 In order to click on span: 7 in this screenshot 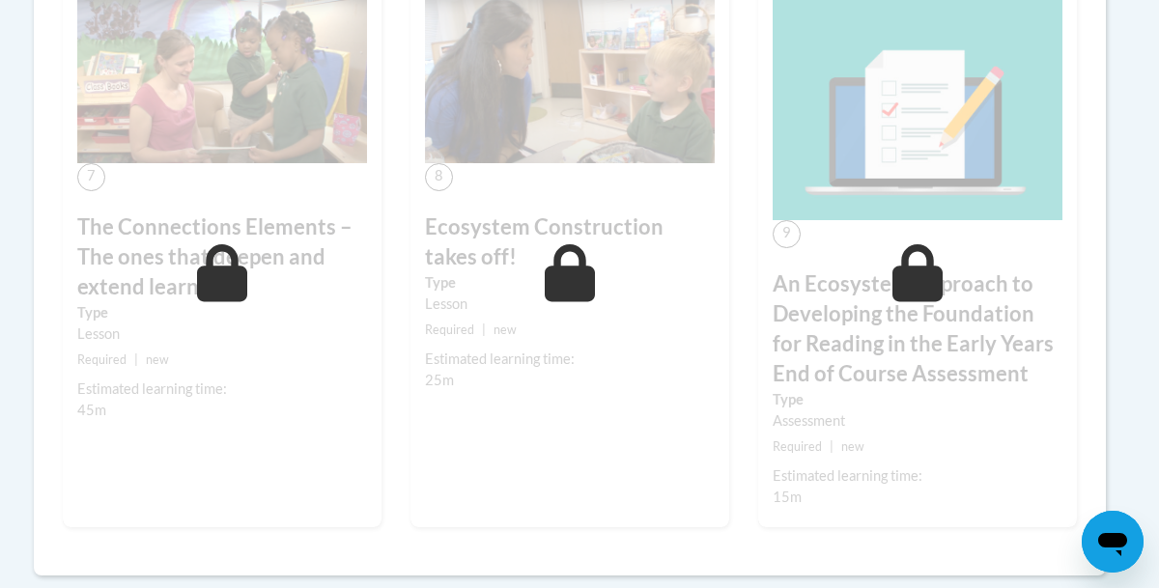, I will do `click(91, 177)`.